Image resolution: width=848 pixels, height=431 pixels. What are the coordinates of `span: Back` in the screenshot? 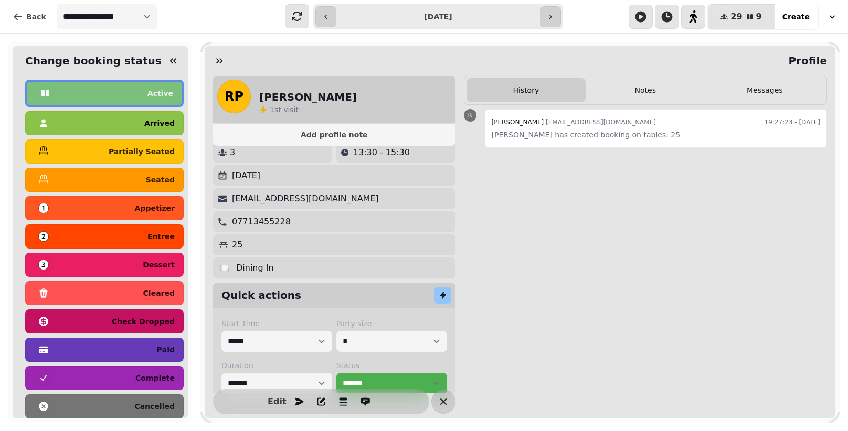 It's located at (36, 17).